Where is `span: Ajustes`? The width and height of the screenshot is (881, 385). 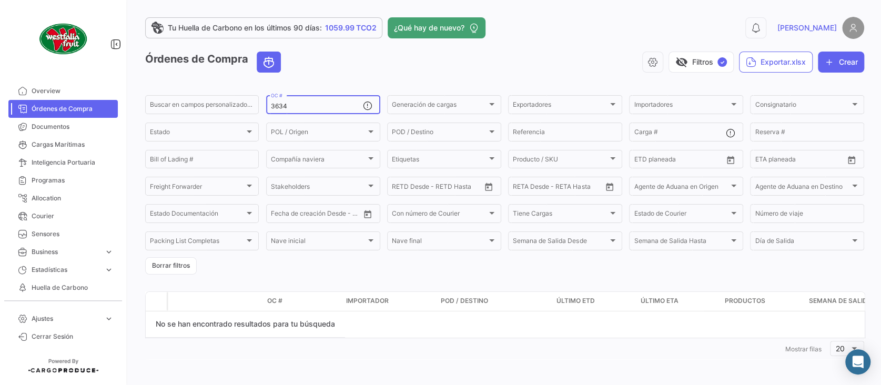 span: Ajustes is located at coordinates (66, 319).